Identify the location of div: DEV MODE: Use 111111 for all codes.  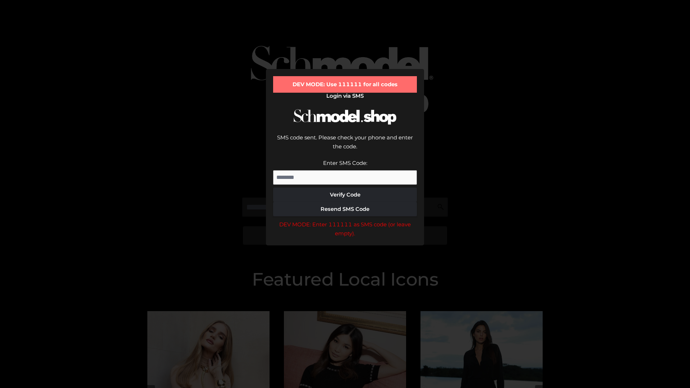
(345, 84).